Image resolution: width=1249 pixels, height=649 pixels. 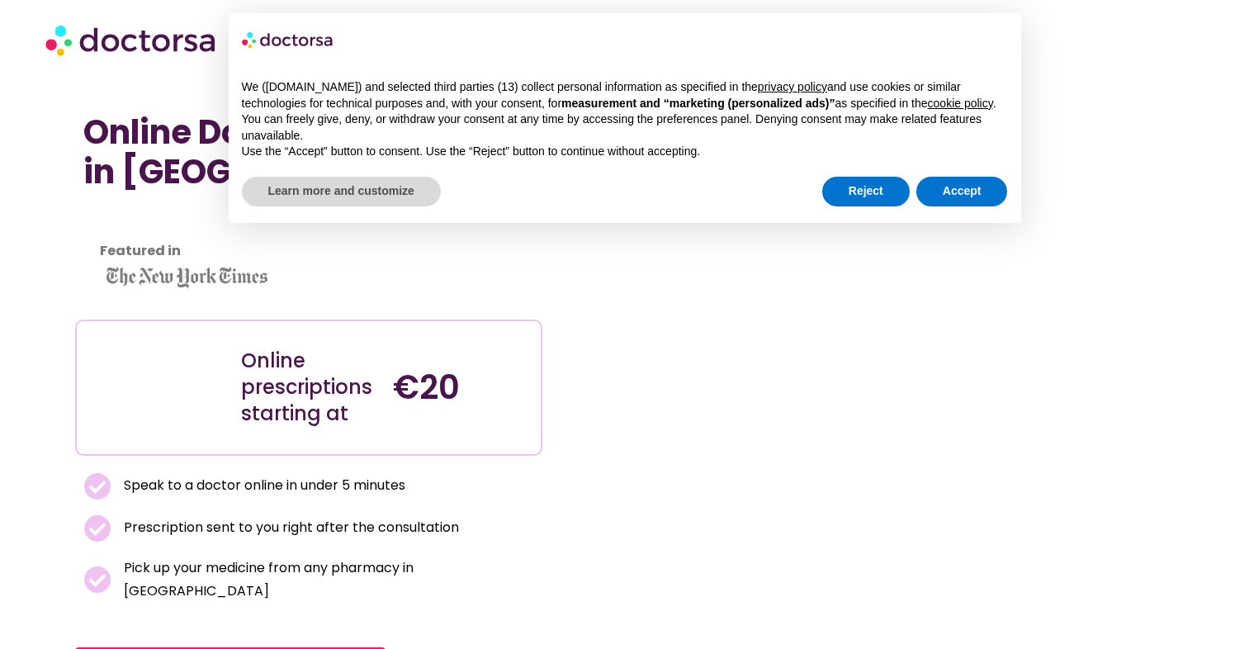 What do you see at coordinates (625, 152) in the screenshot?
I see `p: Use the “Accept” button to consent. Use the “Reject” button to continue without accepting.` at bounding box center [625, 152].